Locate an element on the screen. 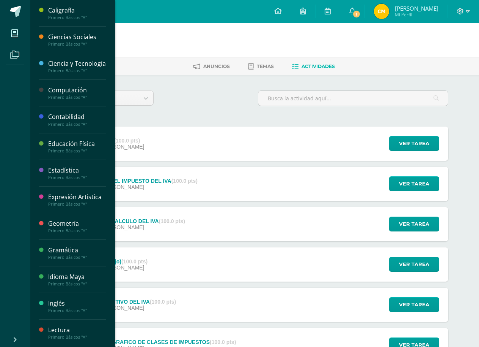 The image size is (479, 347). span: 1 is located at coordinates (357, 14).